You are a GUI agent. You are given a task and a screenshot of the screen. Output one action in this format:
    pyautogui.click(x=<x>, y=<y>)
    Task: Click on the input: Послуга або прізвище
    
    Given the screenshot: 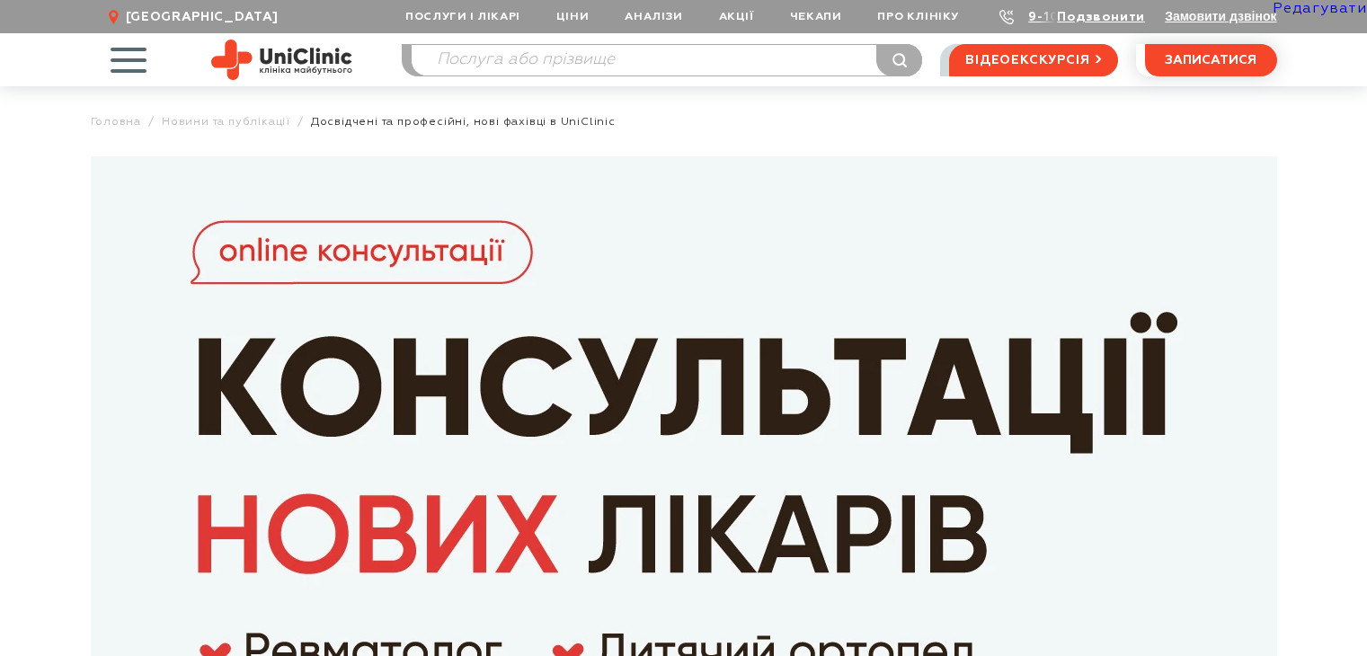 What is the action you would take?
    pyautogui.click(x=667, y=60)
    